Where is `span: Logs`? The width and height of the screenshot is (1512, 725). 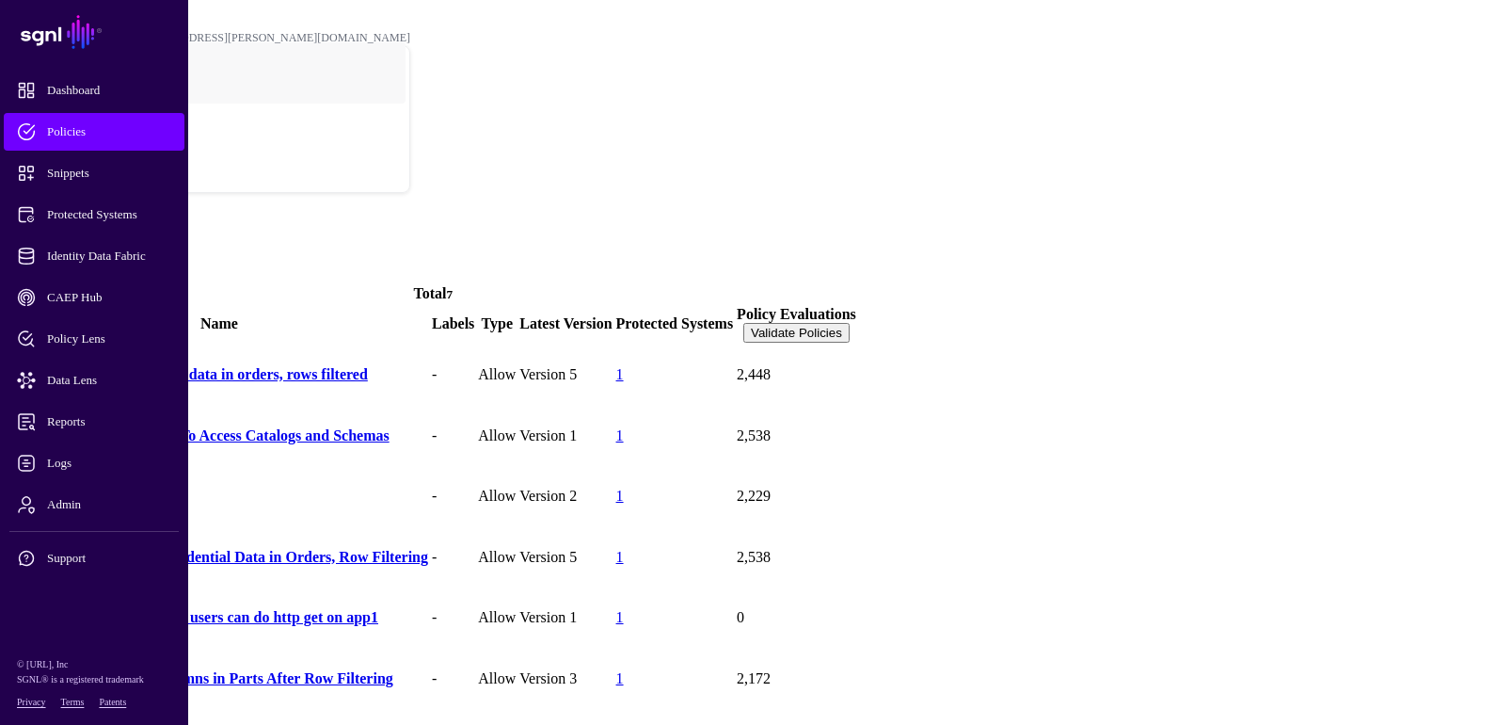 span: Logs is located at coordinates (109, 463).